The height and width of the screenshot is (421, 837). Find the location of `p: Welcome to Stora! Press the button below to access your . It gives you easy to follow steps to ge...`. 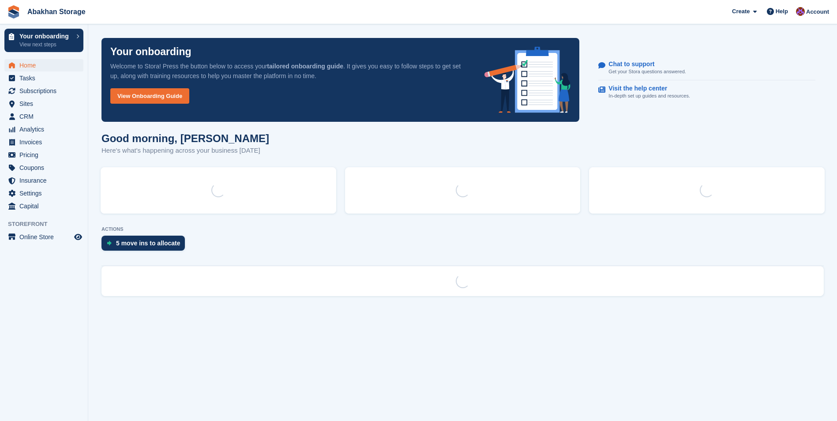

p: Welcome to Stora! Press the button below to access your . It gives you easy to follow steps to ge... is located at coordinates (290, 71).